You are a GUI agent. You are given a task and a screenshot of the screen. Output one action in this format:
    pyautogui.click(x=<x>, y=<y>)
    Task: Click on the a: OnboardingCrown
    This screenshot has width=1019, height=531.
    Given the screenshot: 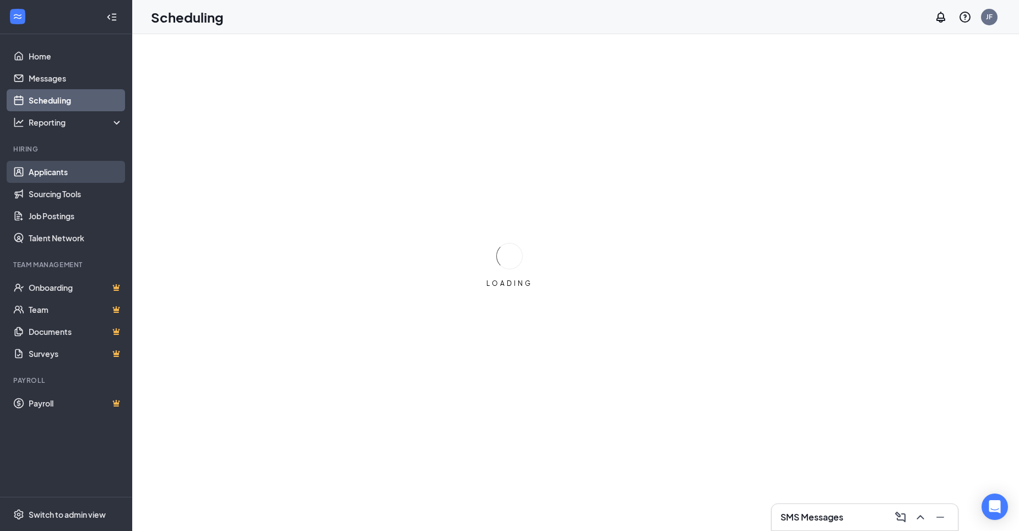 What is the action you would take?
    pyautogui.click(x=75, y=287)
    